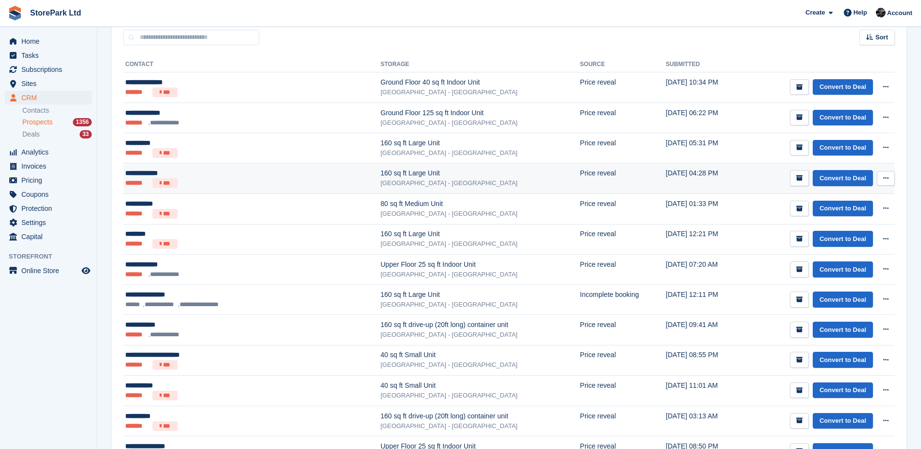 This screenshot has height=449, width=921. Describe the element at coordinates (480, 113) in the screenshot. I see `div: Ground Floor 125 sq ft Indoor Unit` at that location.